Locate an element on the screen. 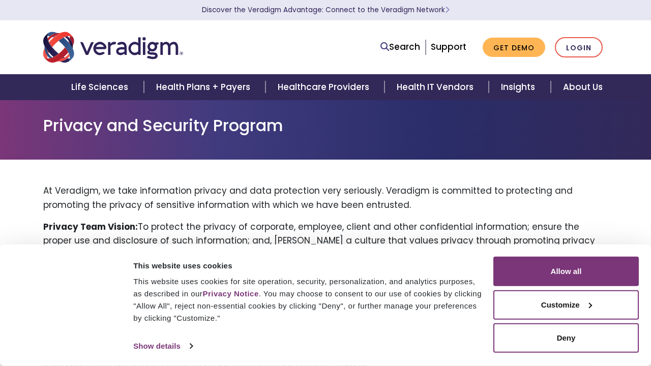 The width and height of the screenshot is (651, 366). button: Allow all is located at coordinates (566, 272).